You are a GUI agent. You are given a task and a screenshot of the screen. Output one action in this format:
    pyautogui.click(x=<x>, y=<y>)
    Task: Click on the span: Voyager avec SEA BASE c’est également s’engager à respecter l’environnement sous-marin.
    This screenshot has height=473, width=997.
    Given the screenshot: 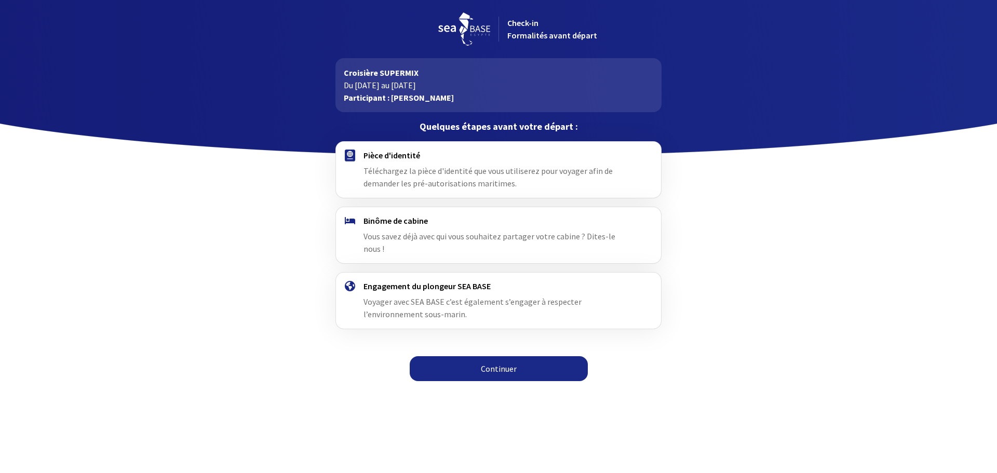 What is the action you would take?
    pyautogui.click(x=472, y=308)
    